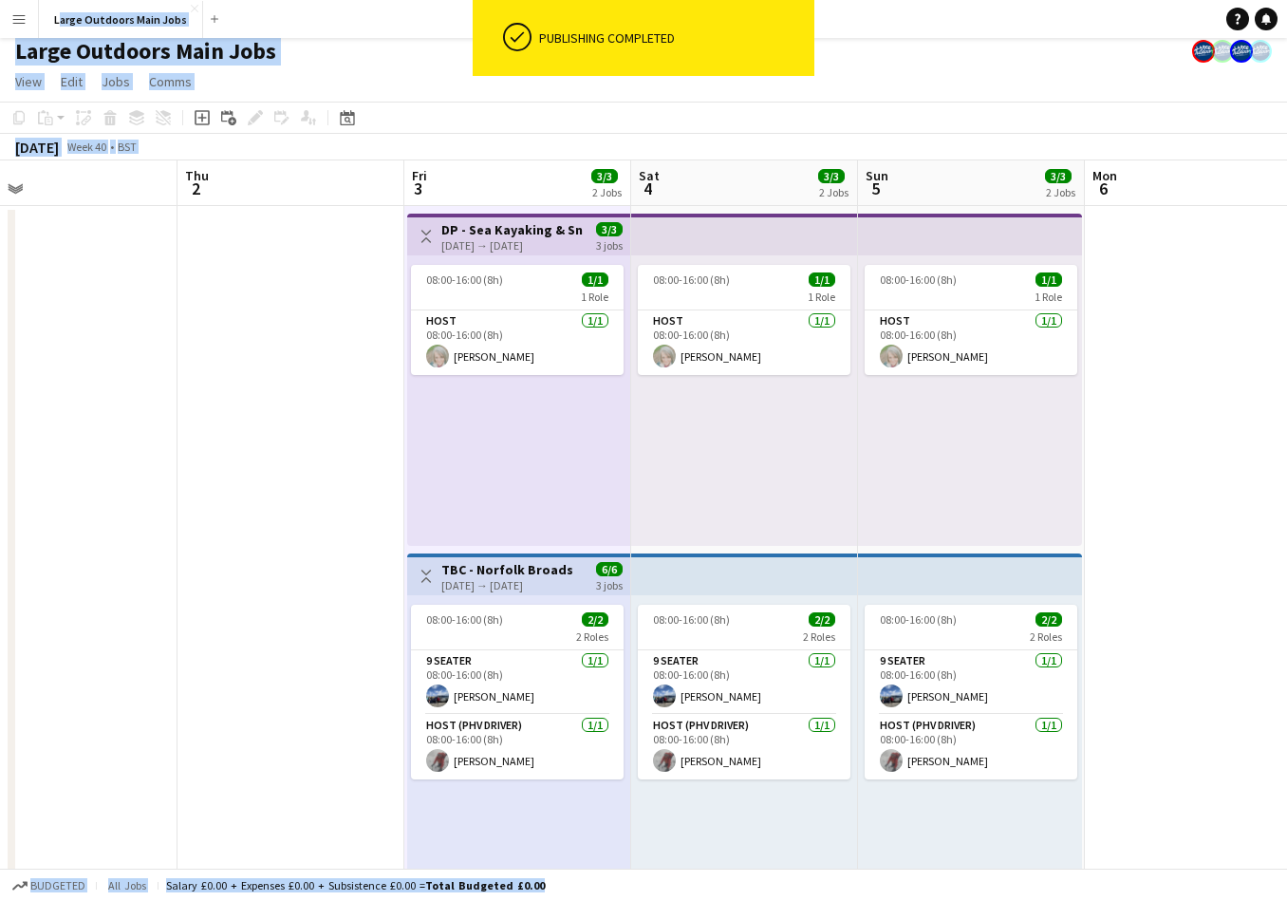 This screenshot has height=901, width=1287. I want to click on div: BST, so click(127, 146).